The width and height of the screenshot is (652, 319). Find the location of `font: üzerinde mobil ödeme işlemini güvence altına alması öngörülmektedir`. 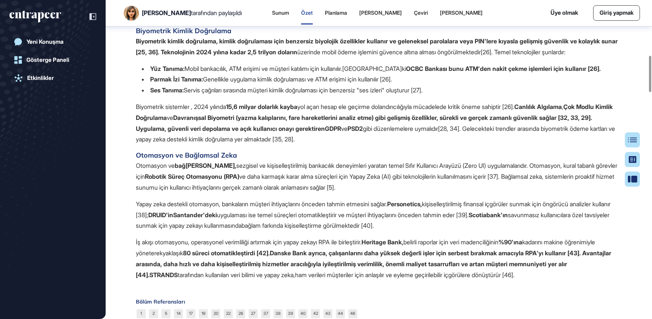

font: üzerinde mobil ödeme işlemini güvence altına alması öngörülmektedir is located at coordinates (389, 52).